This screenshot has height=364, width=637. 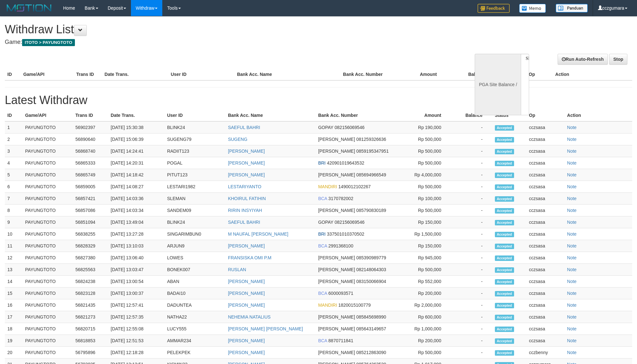 I want to click on td: LOWES, so click(x=195, y=257).